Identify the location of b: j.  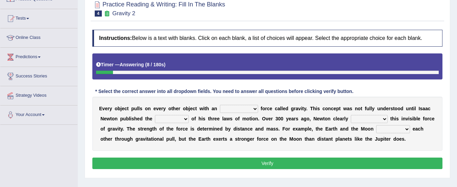
(121, 109).